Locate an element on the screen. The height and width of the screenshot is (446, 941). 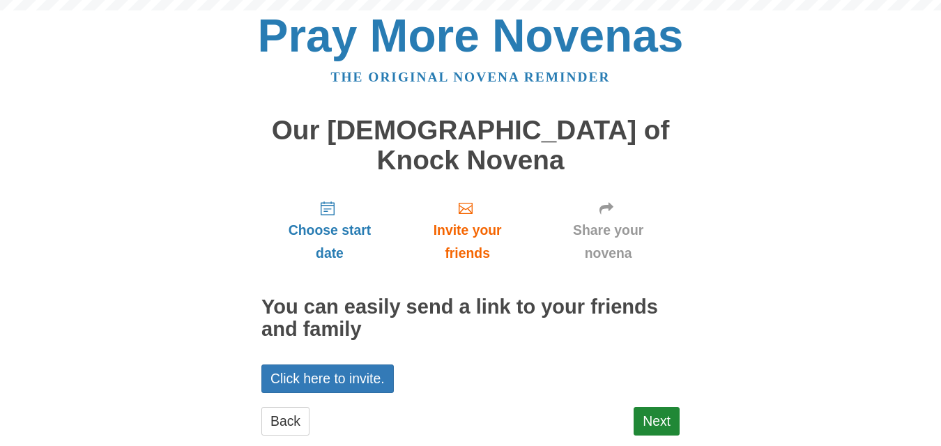
span: Share your novena is located at coordinates (608, 242).